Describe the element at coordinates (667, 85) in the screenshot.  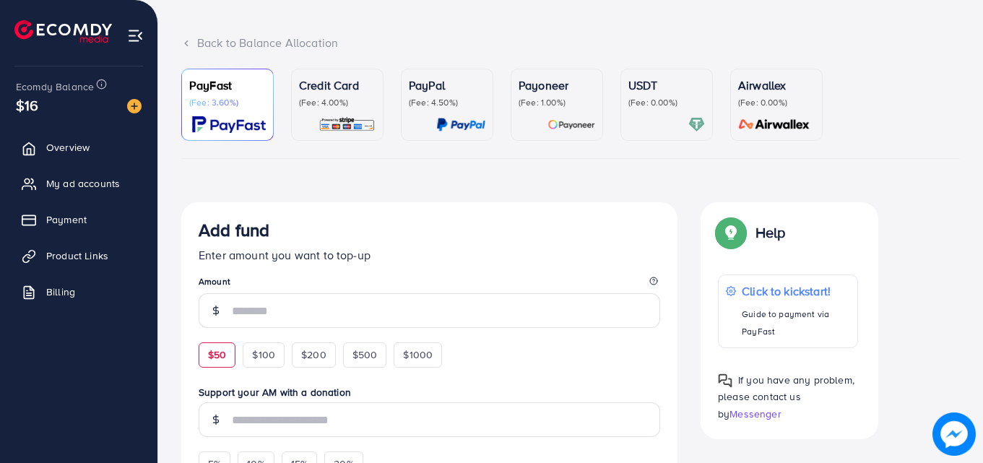
I see `p: USDT` at that location.